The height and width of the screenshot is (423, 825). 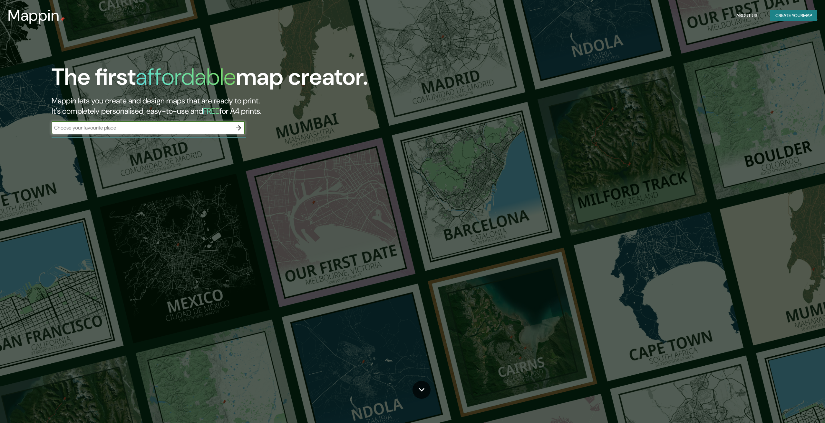 I want to click on img: mappin-pin, so click(x=62, y=19).